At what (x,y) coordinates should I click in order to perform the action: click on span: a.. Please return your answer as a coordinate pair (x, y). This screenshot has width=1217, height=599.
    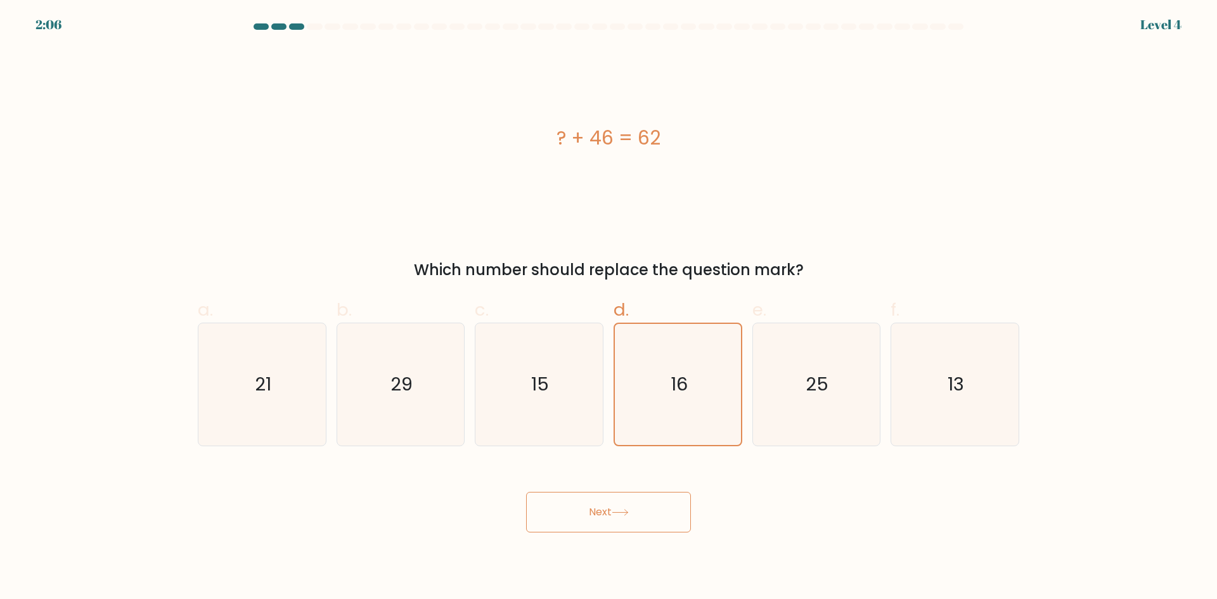
    Looking at the image, I should click on (205, 309).